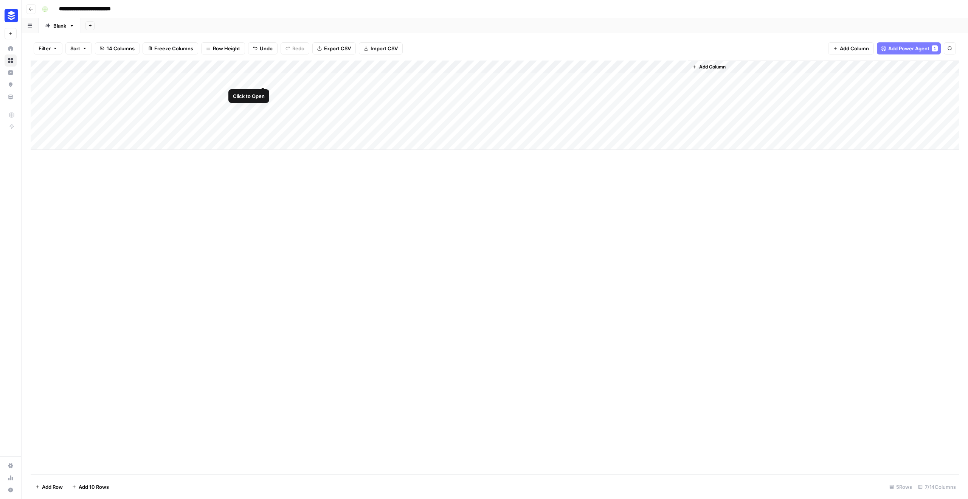  What do you see at coordinates (52, 487) in the screenshot?
I see `span: Add Row` at bounding box center [52, 487].